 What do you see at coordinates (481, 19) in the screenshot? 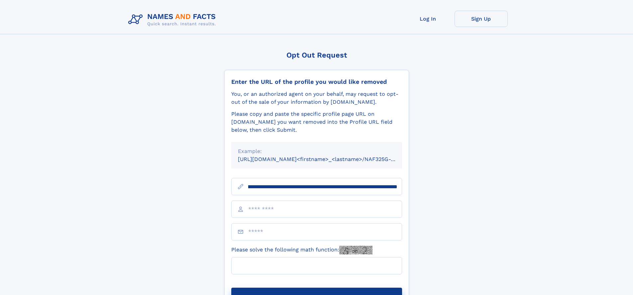
I see `a: Sign Up` at bounding box center [481, 19].